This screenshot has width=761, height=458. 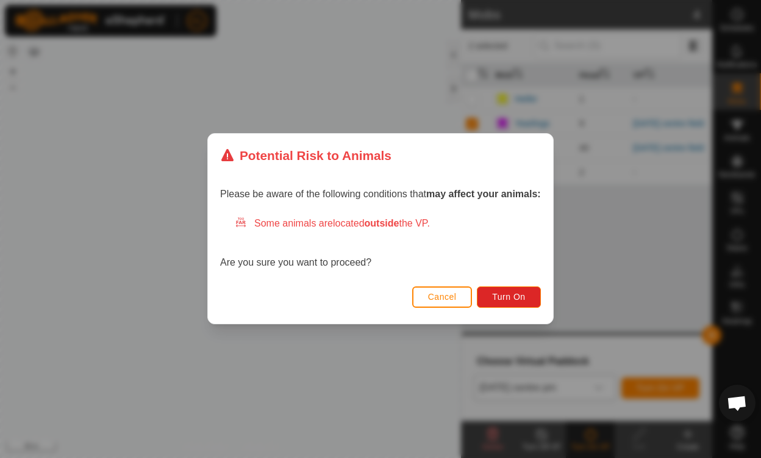 I want to click on div: Are you sure you want to proceed?, so click(x=381, y=243).